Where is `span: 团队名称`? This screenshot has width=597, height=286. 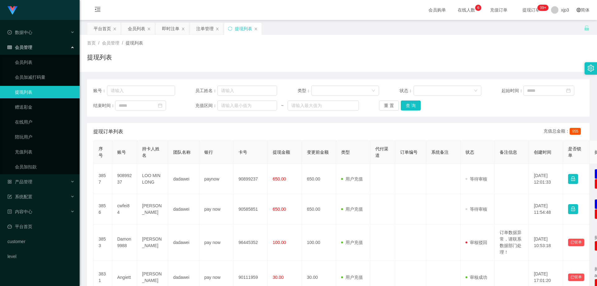 span: 团队名称 is located at coordinates (182, 152).